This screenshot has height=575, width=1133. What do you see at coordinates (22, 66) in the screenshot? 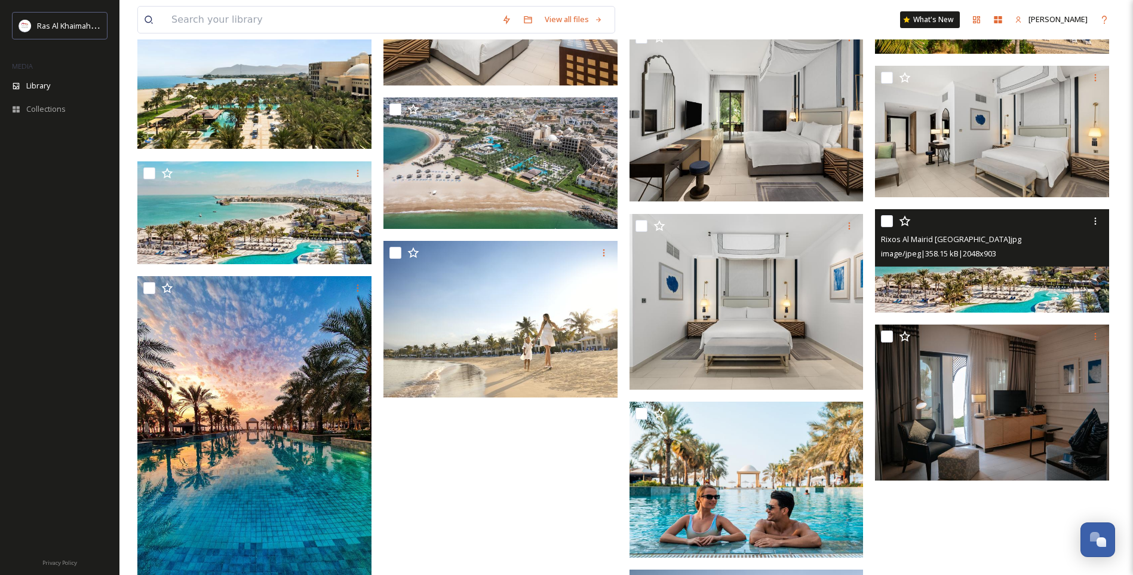
I see `span: MEDIA` at bounding box center [22, 66].